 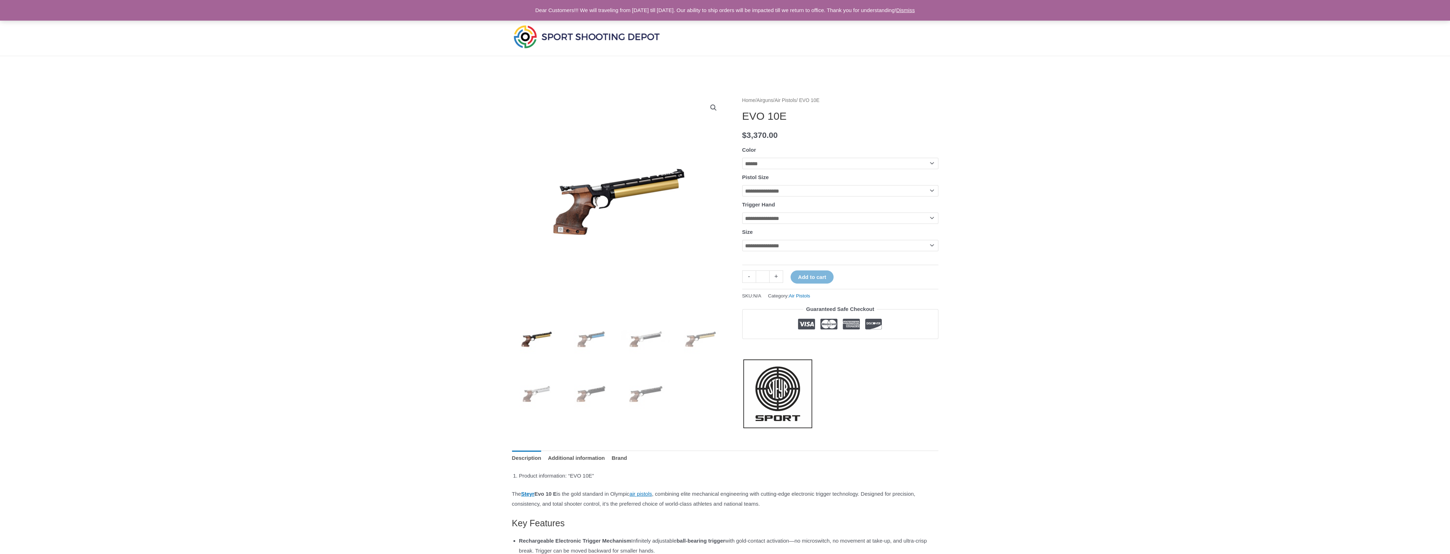 What do you see at coordinates (840, 116) in the screenshot?
I see `h1: EVO 10E` at bounding box center [840, 116].